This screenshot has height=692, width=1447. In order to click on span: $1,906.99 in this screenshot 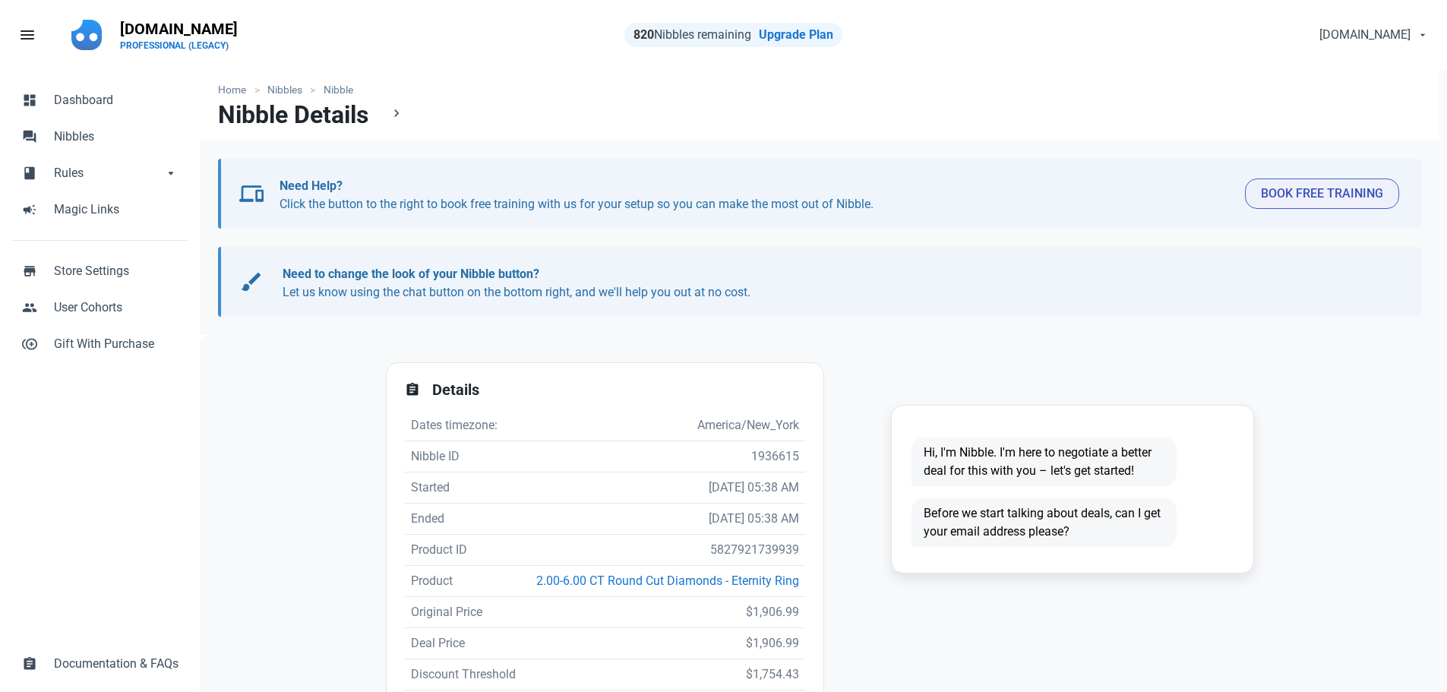, I will do `click(773, 643)`.